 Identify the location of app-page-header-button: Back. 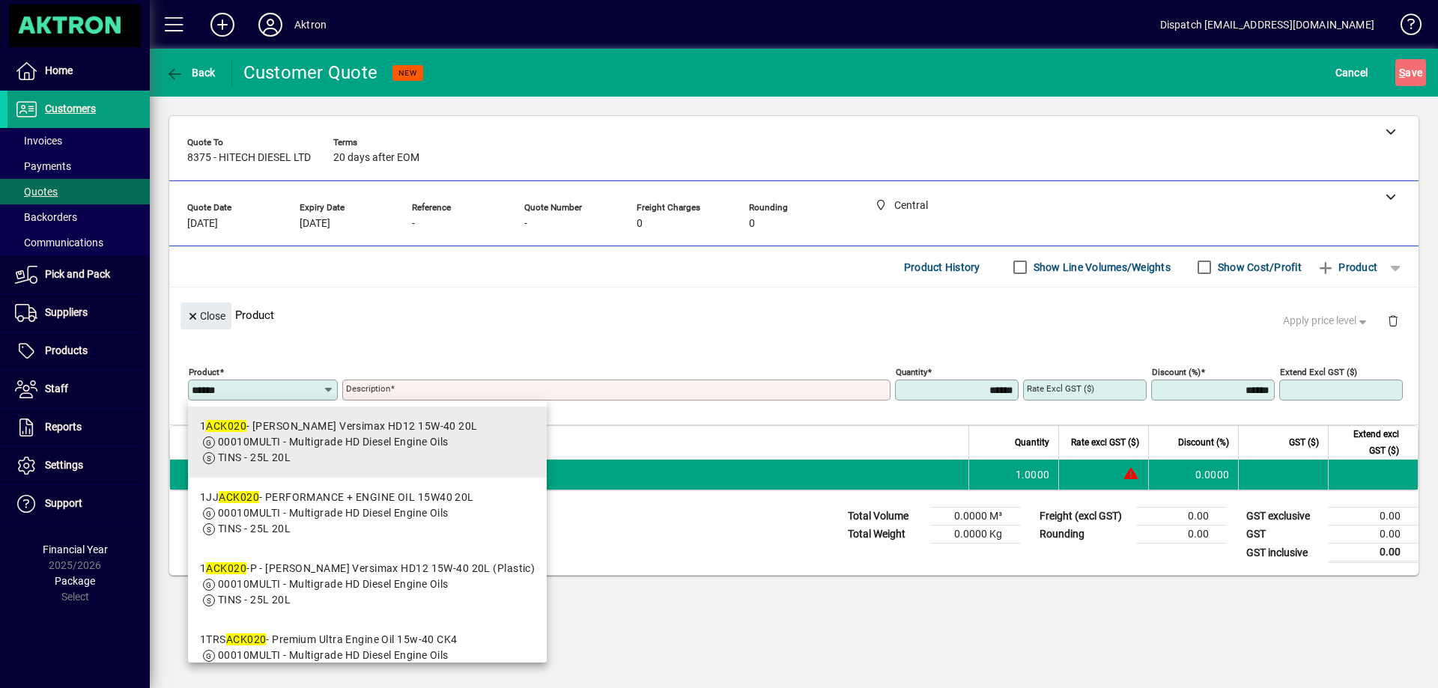
(191, 73).